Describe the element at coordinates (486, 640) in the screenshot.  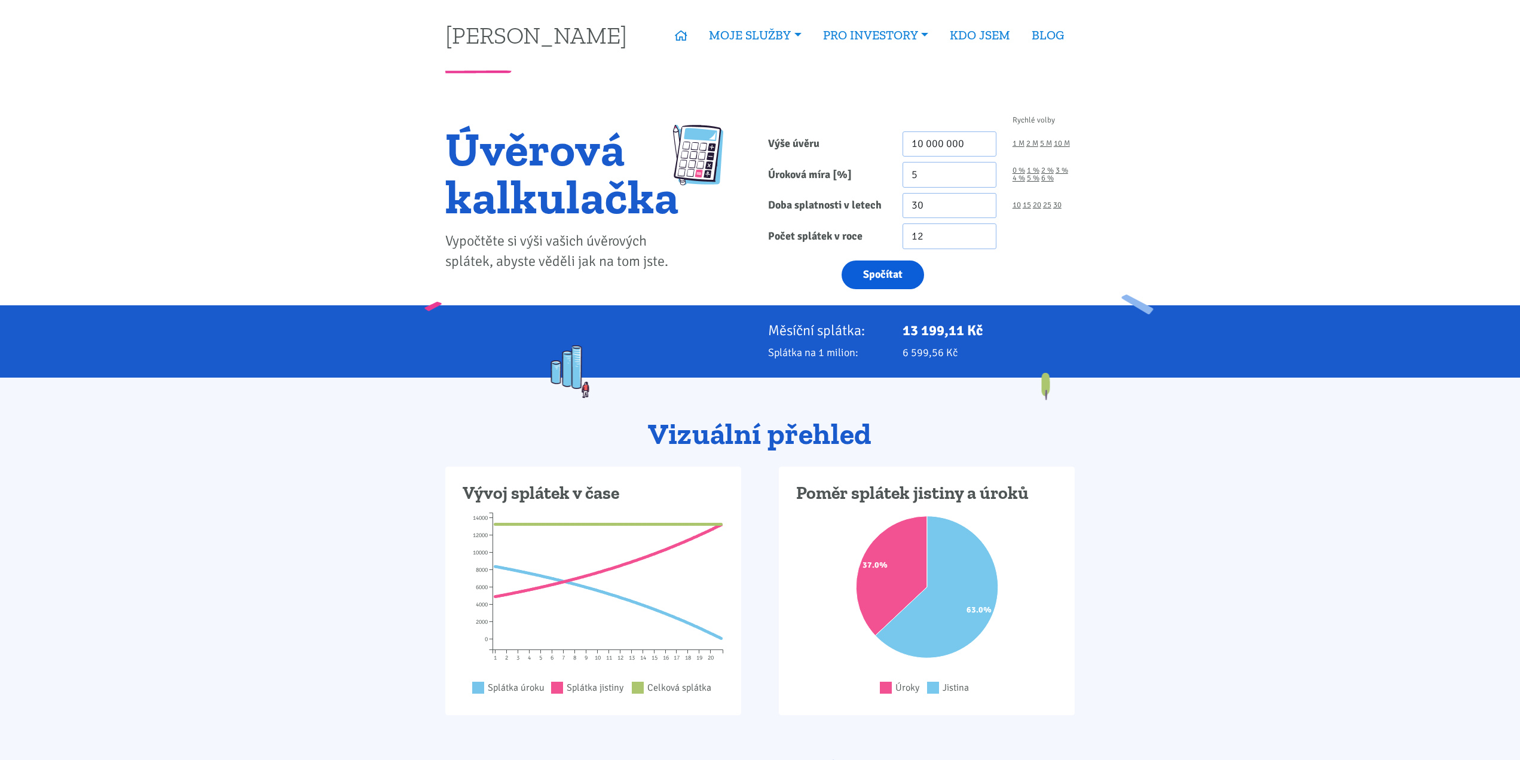
I see `tspan: 0` at that location.